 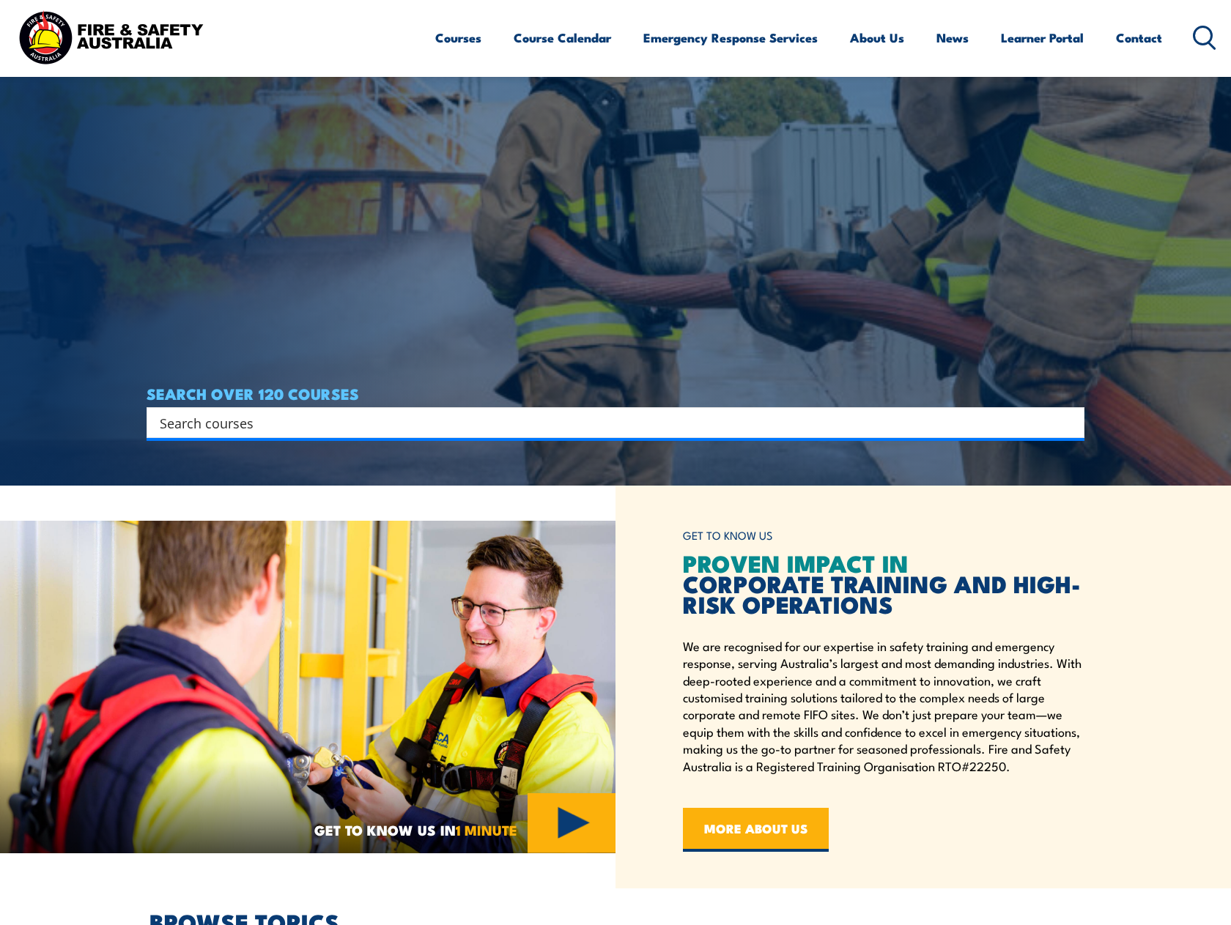 I want to click on a: Contact, so click(x=1138, y=37).